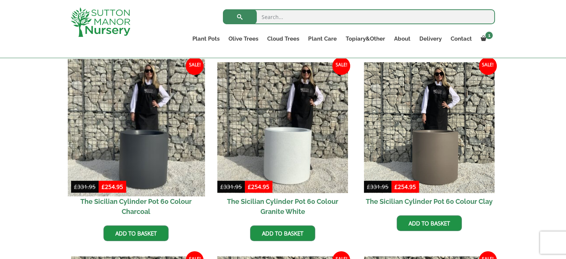 This screenshot has height=259, width=566. What do you see at coordinates (136, 141) in the screenshot?
I see `a: Sale! The Sicilian Cylinder Pot 60 Colour Charcoal` at bounding box center [136, 141].